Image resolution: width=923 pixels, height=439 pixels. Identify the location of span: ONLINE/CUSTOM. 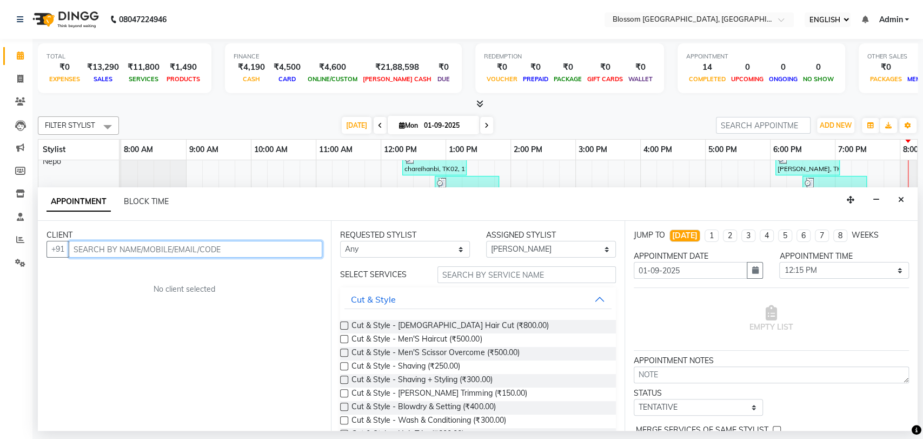
(333, 79).